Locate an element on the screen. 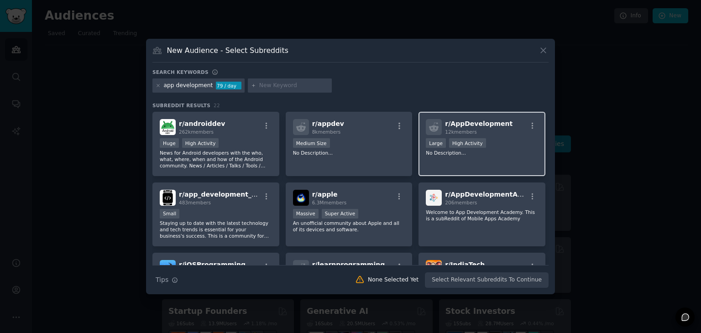  span: 206 members is located at coordinates (461, 203).